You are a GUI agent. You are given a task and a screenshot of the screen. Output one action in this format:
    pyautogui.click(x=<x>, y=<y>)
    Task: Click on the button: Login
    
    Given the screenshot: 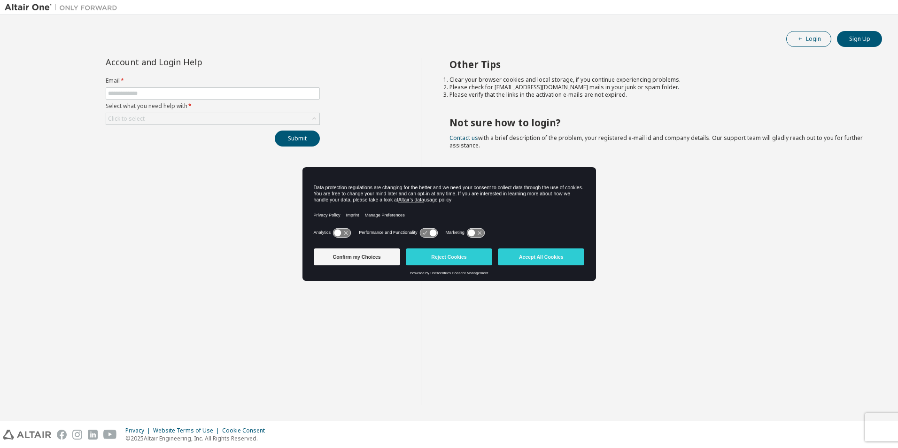 What is the action you would take?
    pyautogui.click(x=809, y=39)
    